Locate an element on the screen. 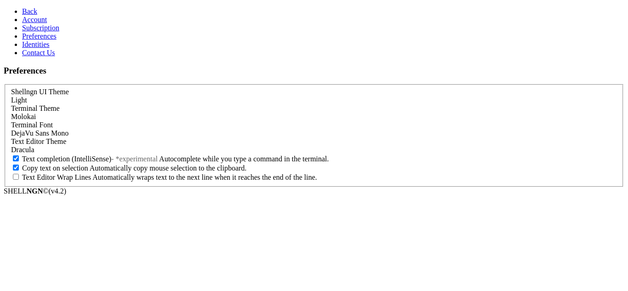 The image size is (628, 291). a: Identities is located at coordinates (36, 44).